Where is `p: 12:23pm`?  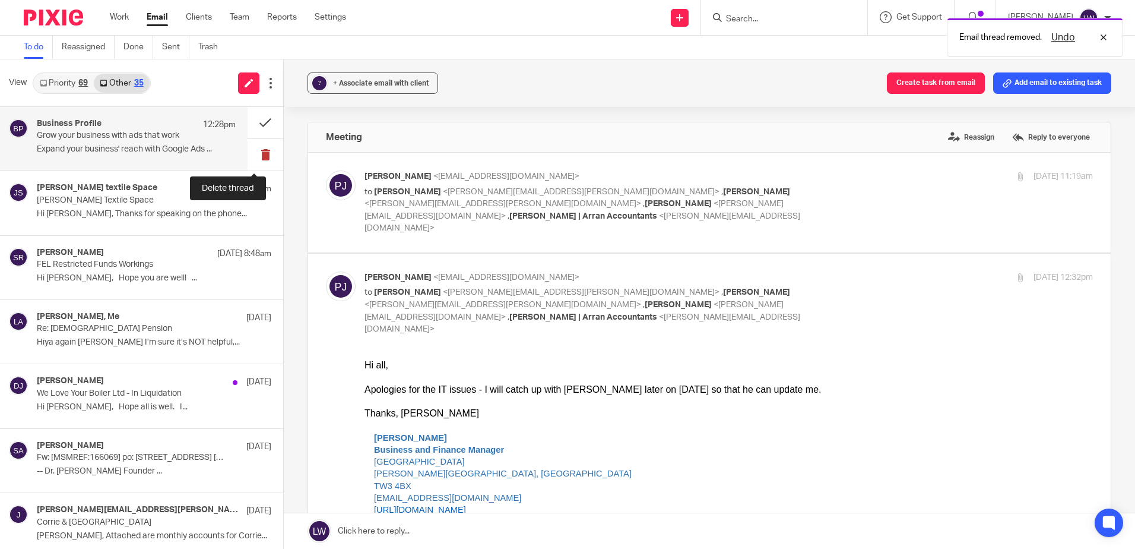 p: 12:23pm is located at coordinates (255, 189).